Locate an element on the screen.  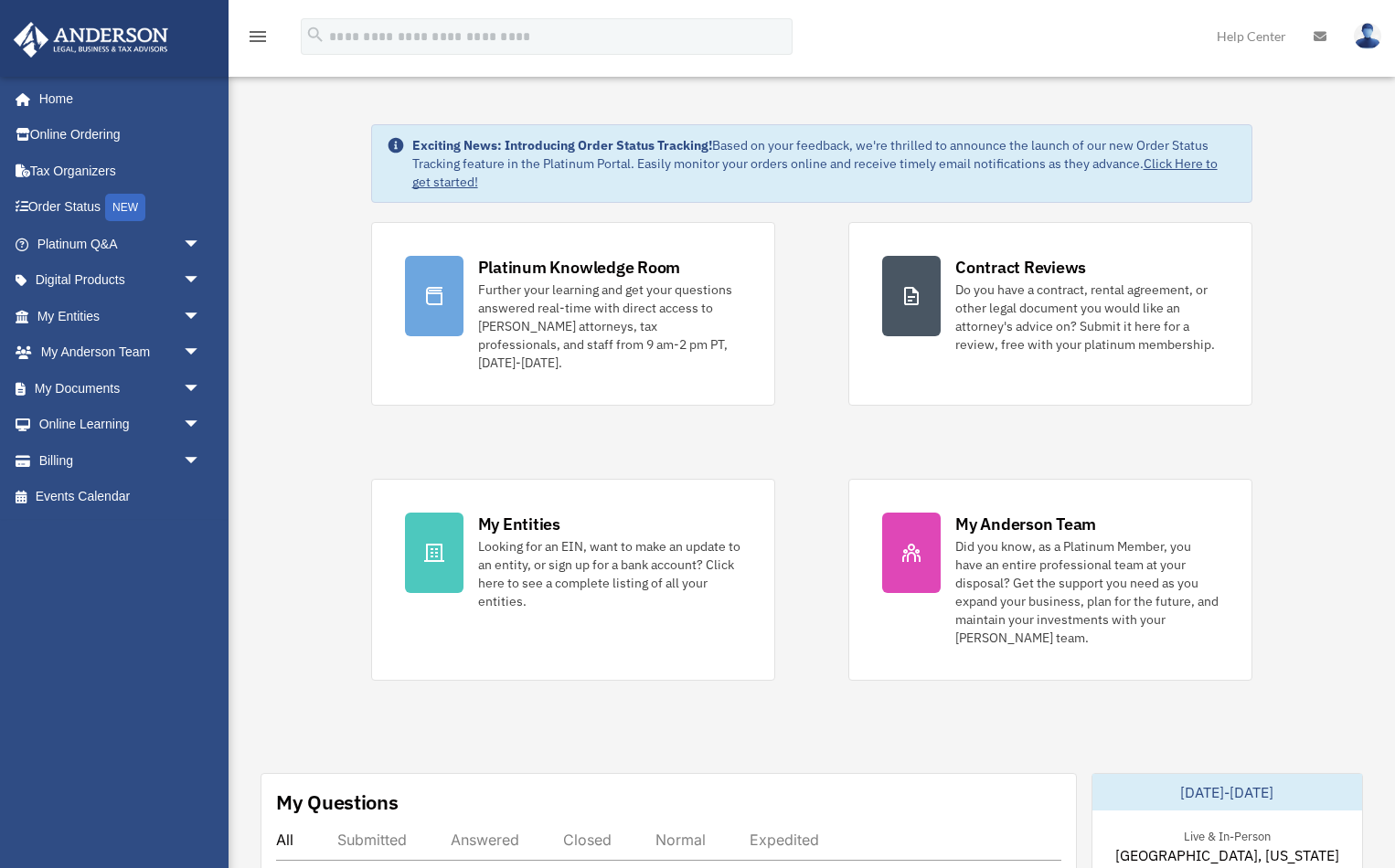
div: Expedited is located at coordinates (784, 840).